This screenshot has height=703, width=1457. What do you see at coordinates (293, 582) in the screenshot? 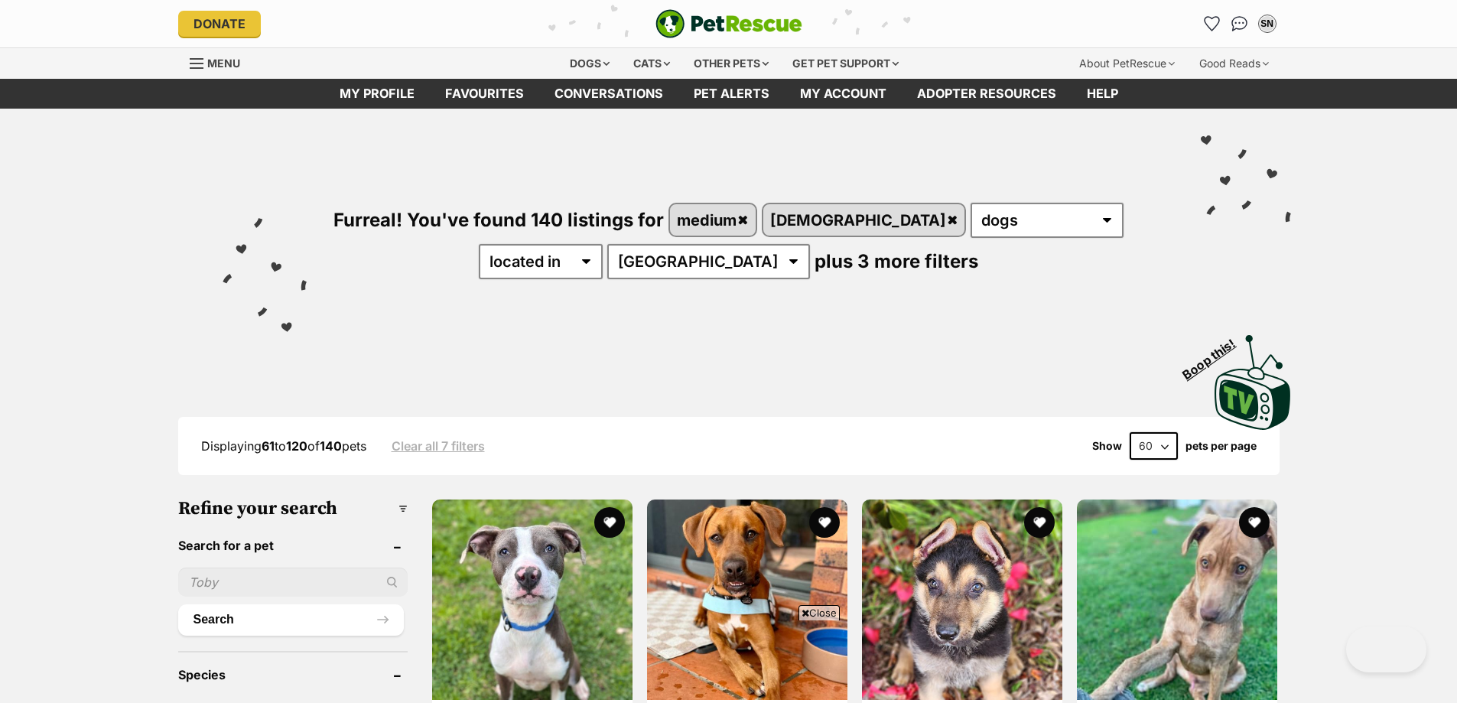
I see `input: Toby` at bounding box center [293, 582].